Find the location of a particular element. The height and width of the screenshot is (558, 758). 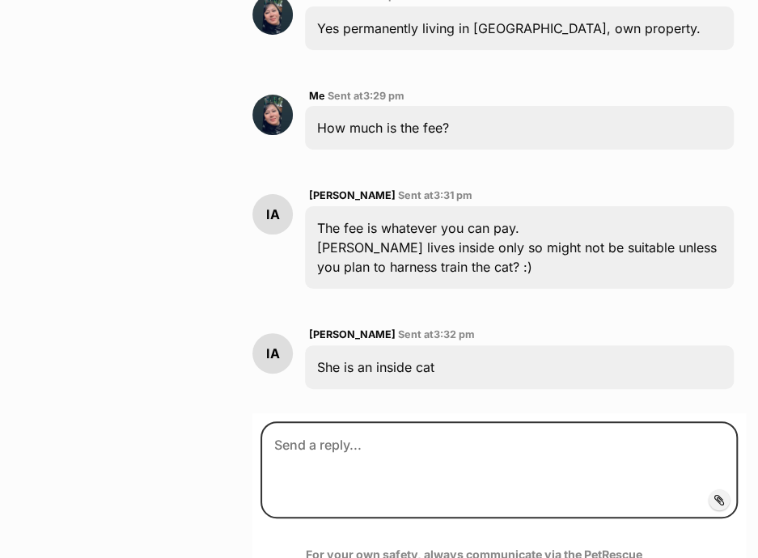

img: Catherine Pacia profile pic is located at coordinates (273, 115).